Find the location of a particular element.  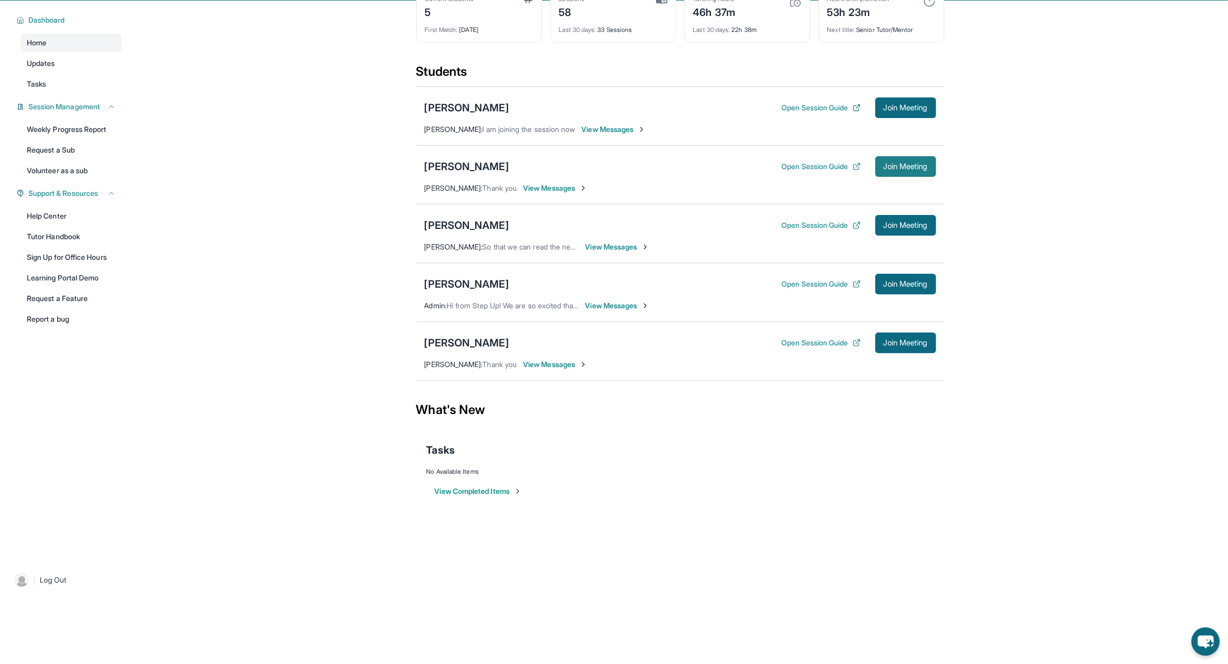

a: Home is located at coordinates (71, 43).